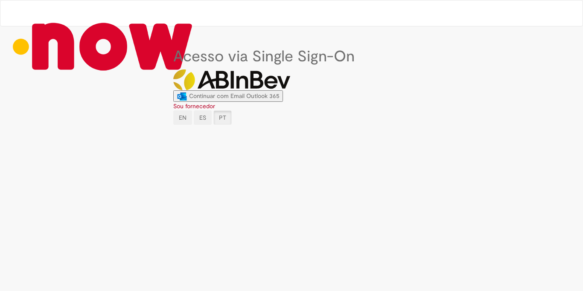 This screenshot has width=583, height=291. I want to click on img: ícone Azure/Microsoft 360, so click(182, 96).